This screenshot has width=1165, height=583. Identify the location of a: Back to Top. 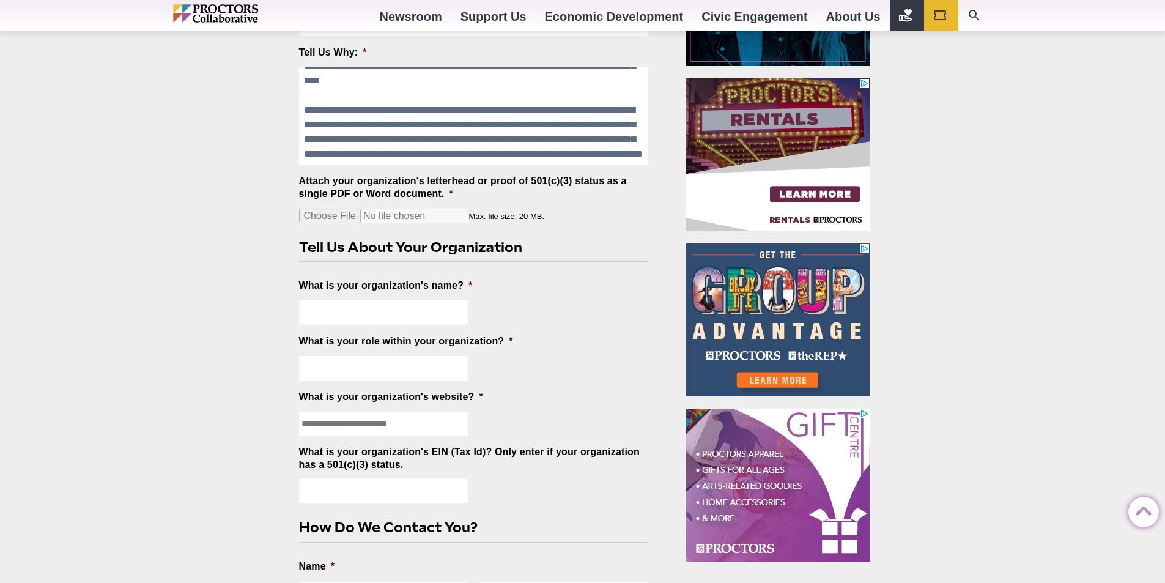
(1140, 509).